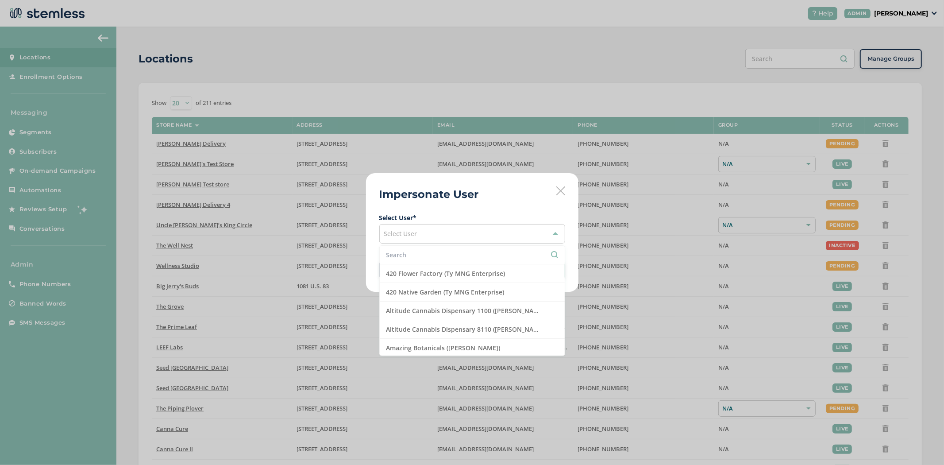 The height and width of the screenshot is (465, 944). I want to click on li: 420 Flower Factory (Ty MNG Enterprise), so click(472, 273).